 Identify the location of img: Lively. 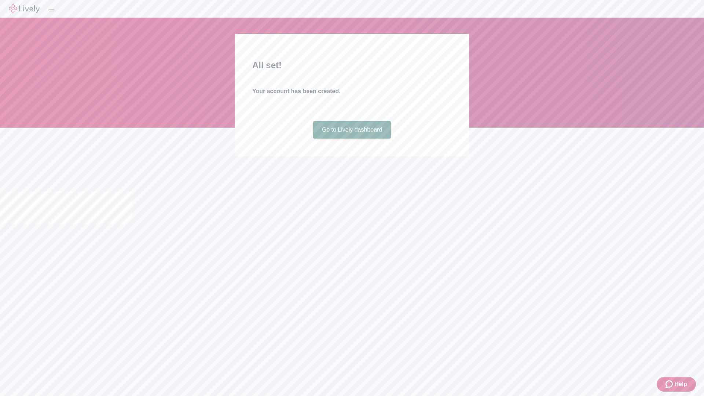
(24, 9).